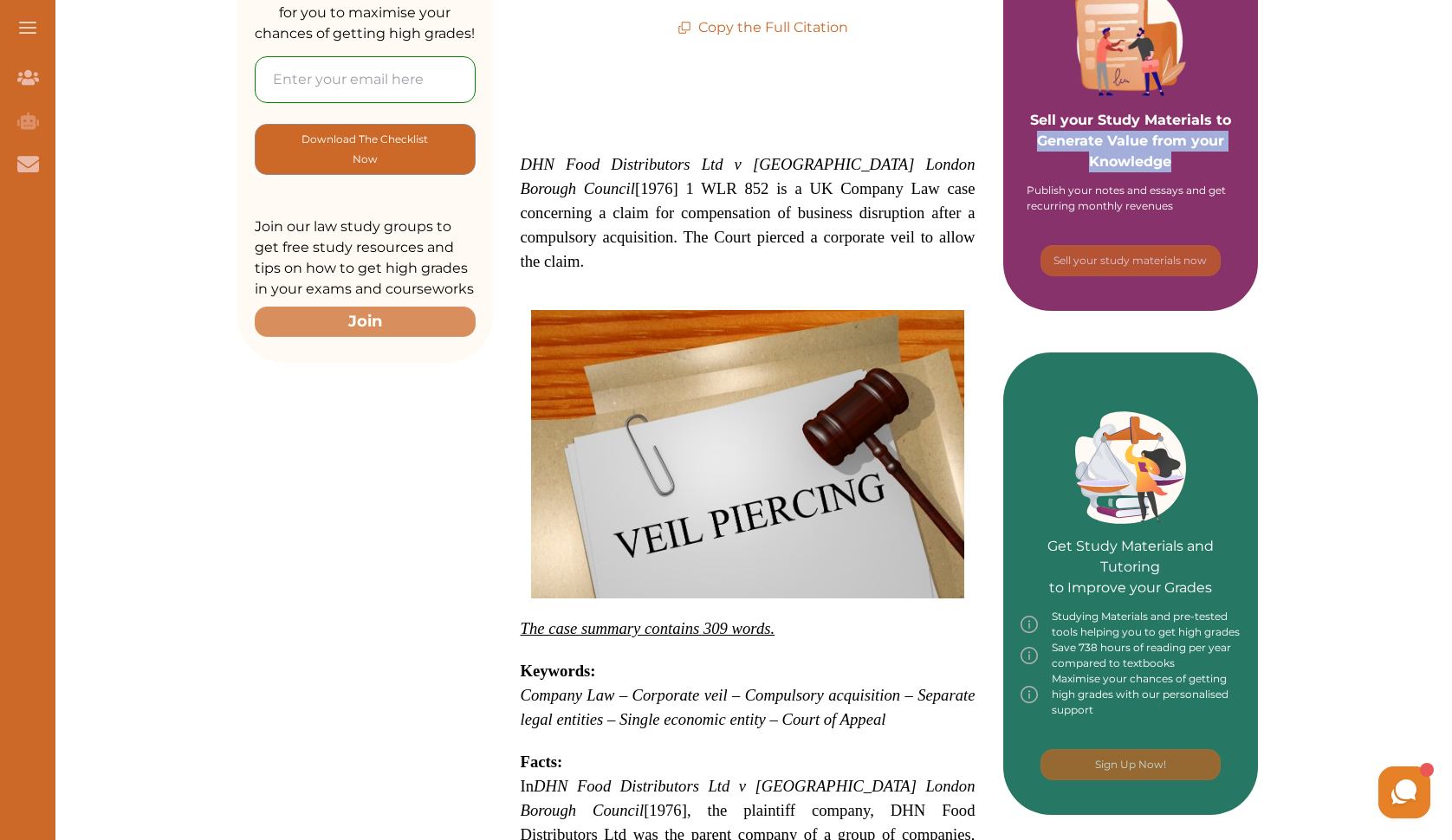 Image resolution: width=1452 pixels, height=840 pixels. What do you see at coordinates (1131, 468) in the screenshot?
I see `img: Green card image` at bounding box center [1131, 468].